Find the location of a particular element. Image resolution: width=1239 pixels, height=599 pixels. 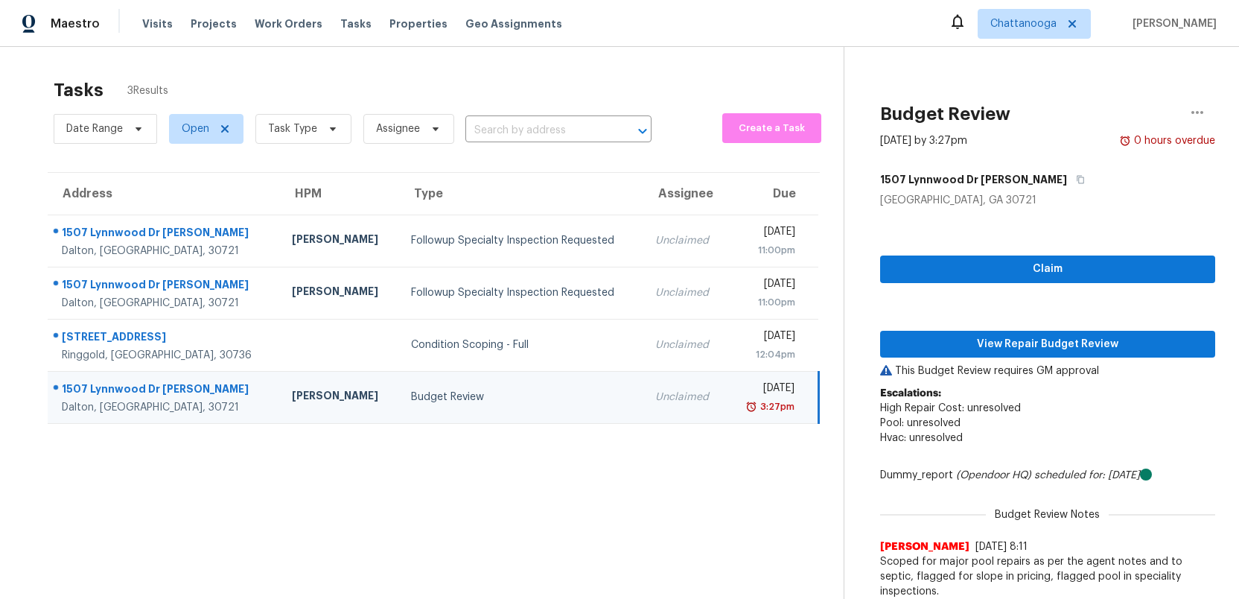

button: Open is located at coordinates (642, 131).